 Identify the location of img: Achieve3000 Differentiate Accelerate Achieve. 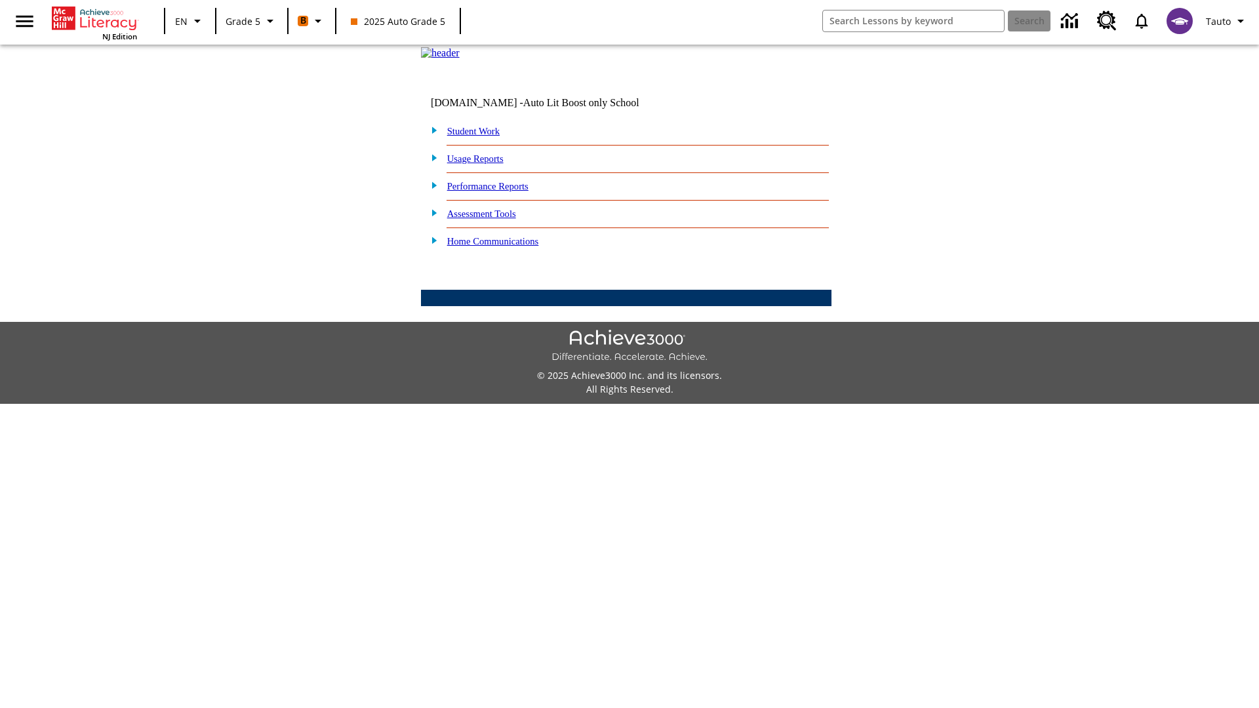
(629, 346).